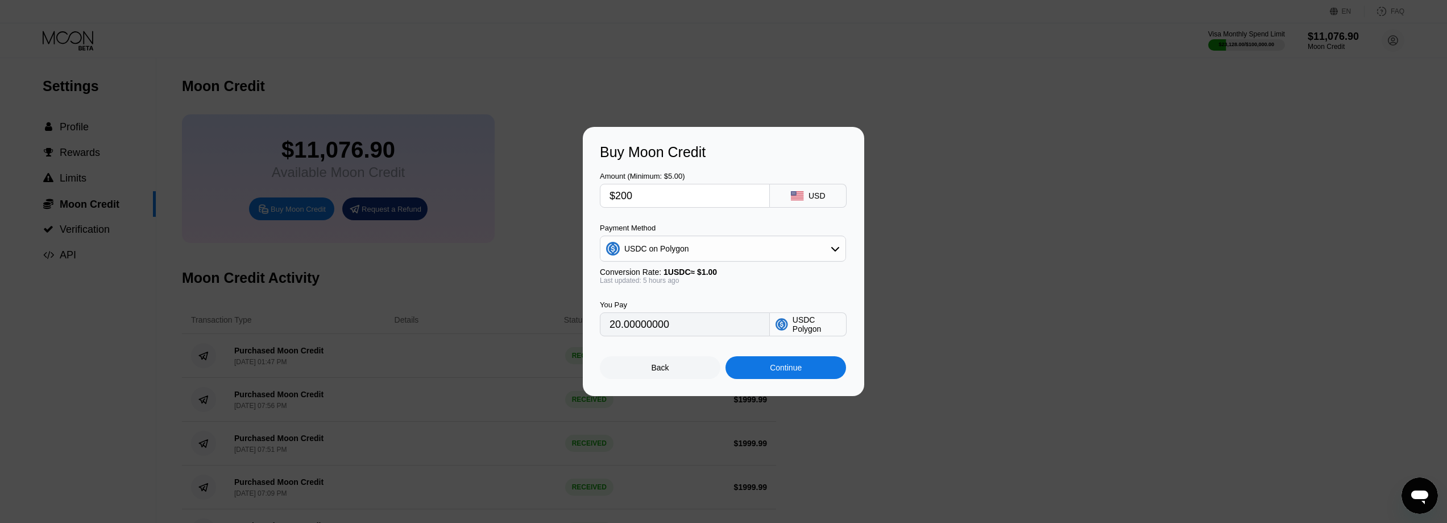  I want to click on div: You Pay, so click(685, 304).